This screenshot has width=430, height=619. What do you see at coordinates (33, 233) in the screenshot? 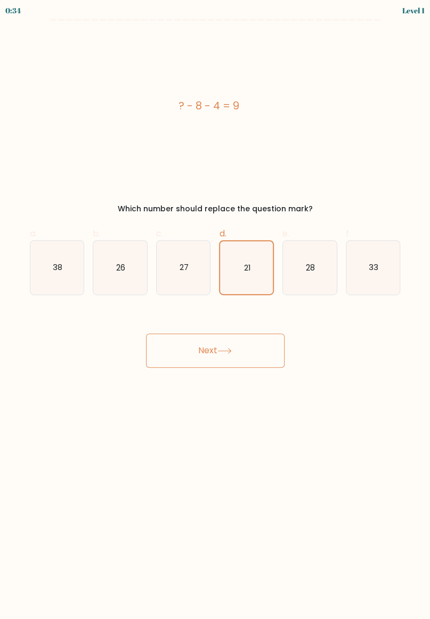
I see `span: a.` at bounding box center [33, 233].